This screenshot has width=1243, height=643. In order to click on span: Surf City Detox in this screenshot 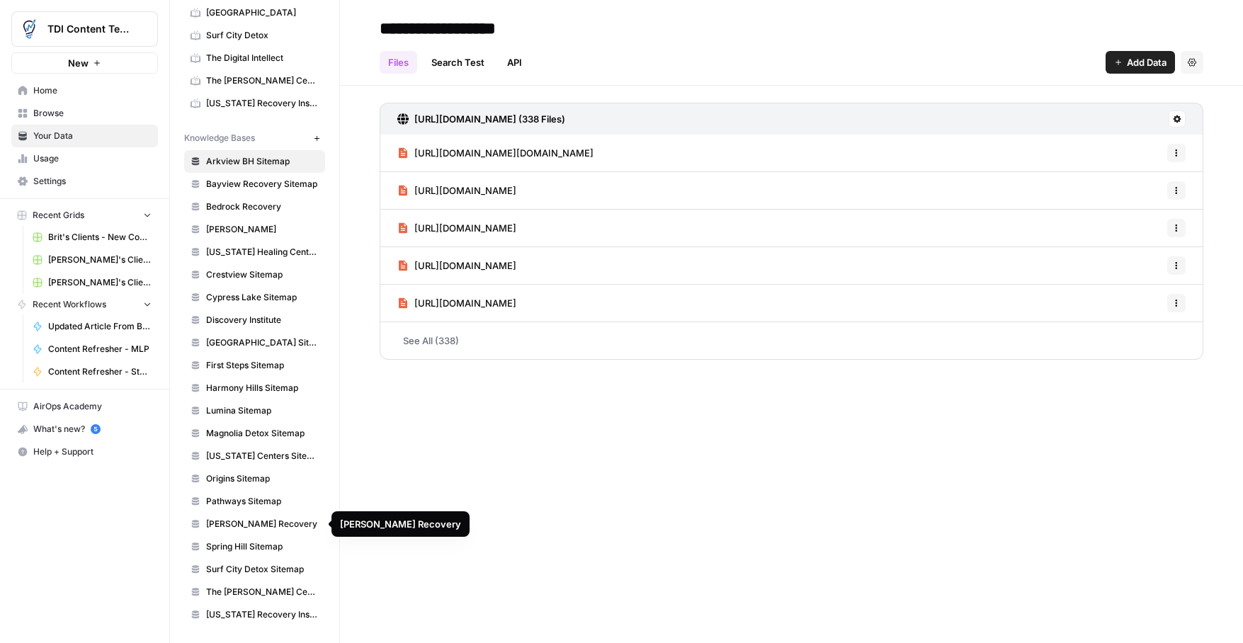, I will do `click(262, 35)`.